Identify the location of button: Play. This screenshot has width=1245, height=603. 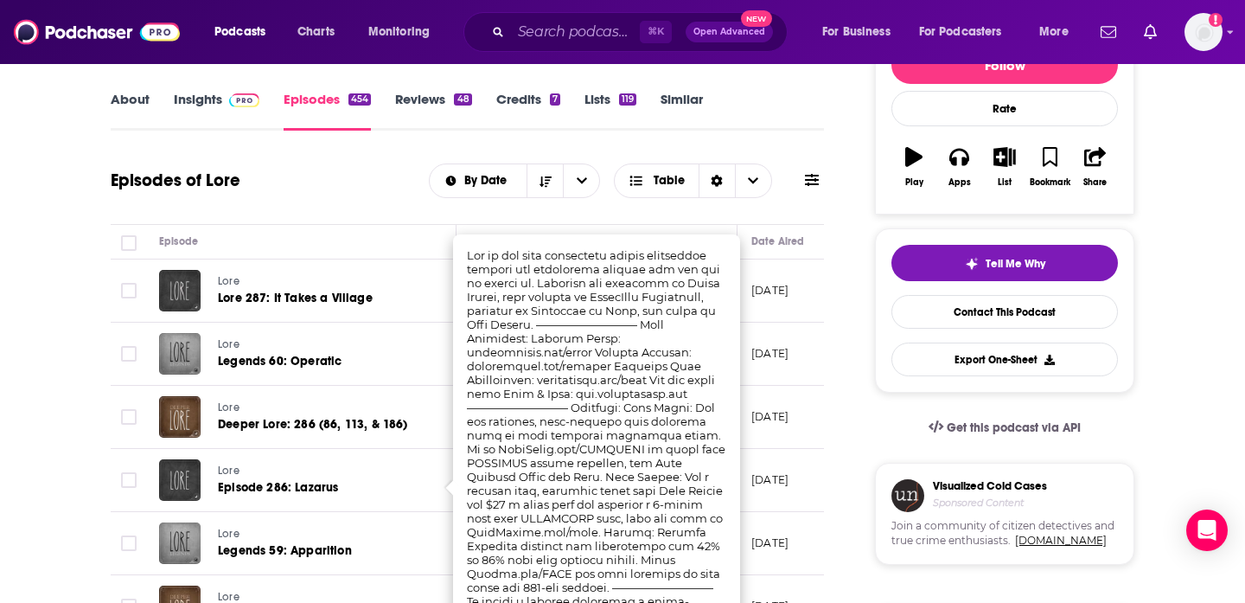
(914, 167).